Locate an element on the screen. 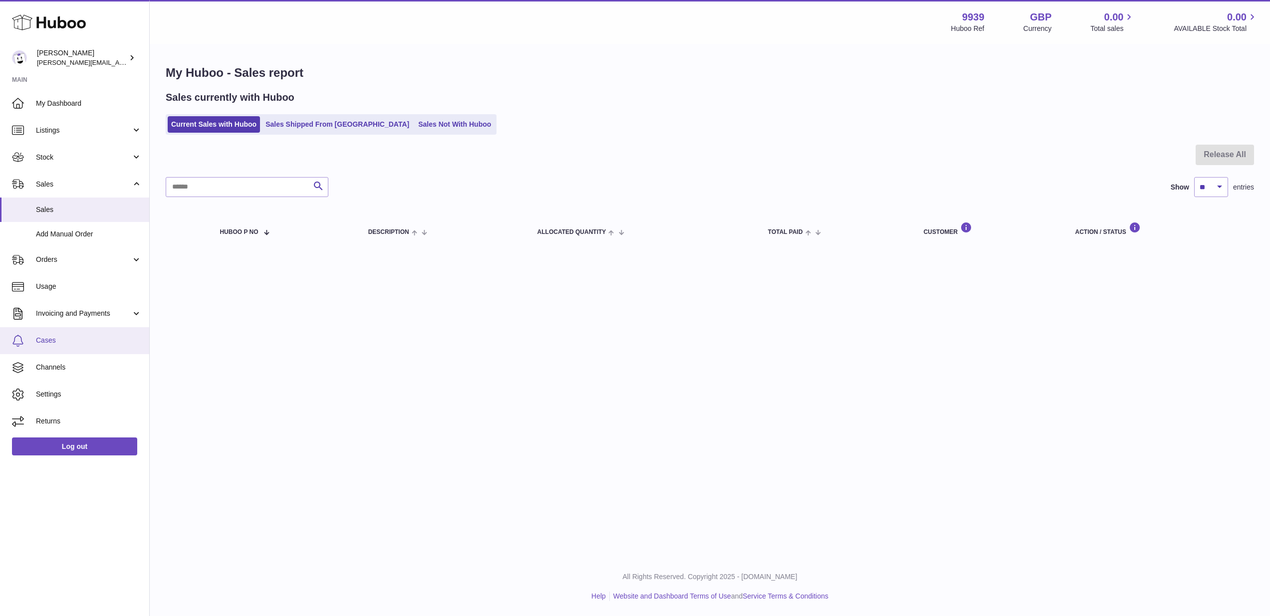 The height and width of the screenshot is (616, 1270). a: Website and Dashboard Terms of Use is located at coordinates (672, 596).